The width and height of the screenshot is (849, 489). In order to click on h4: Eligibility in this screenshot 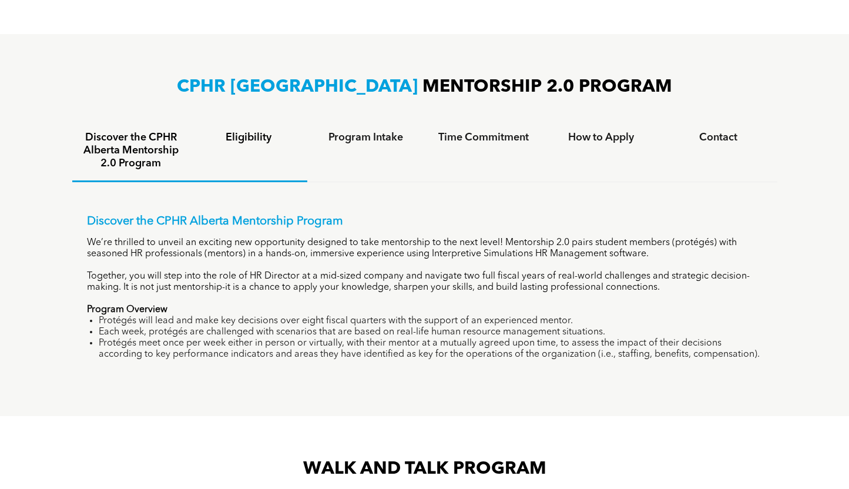, I will do `click(249, 137)`.